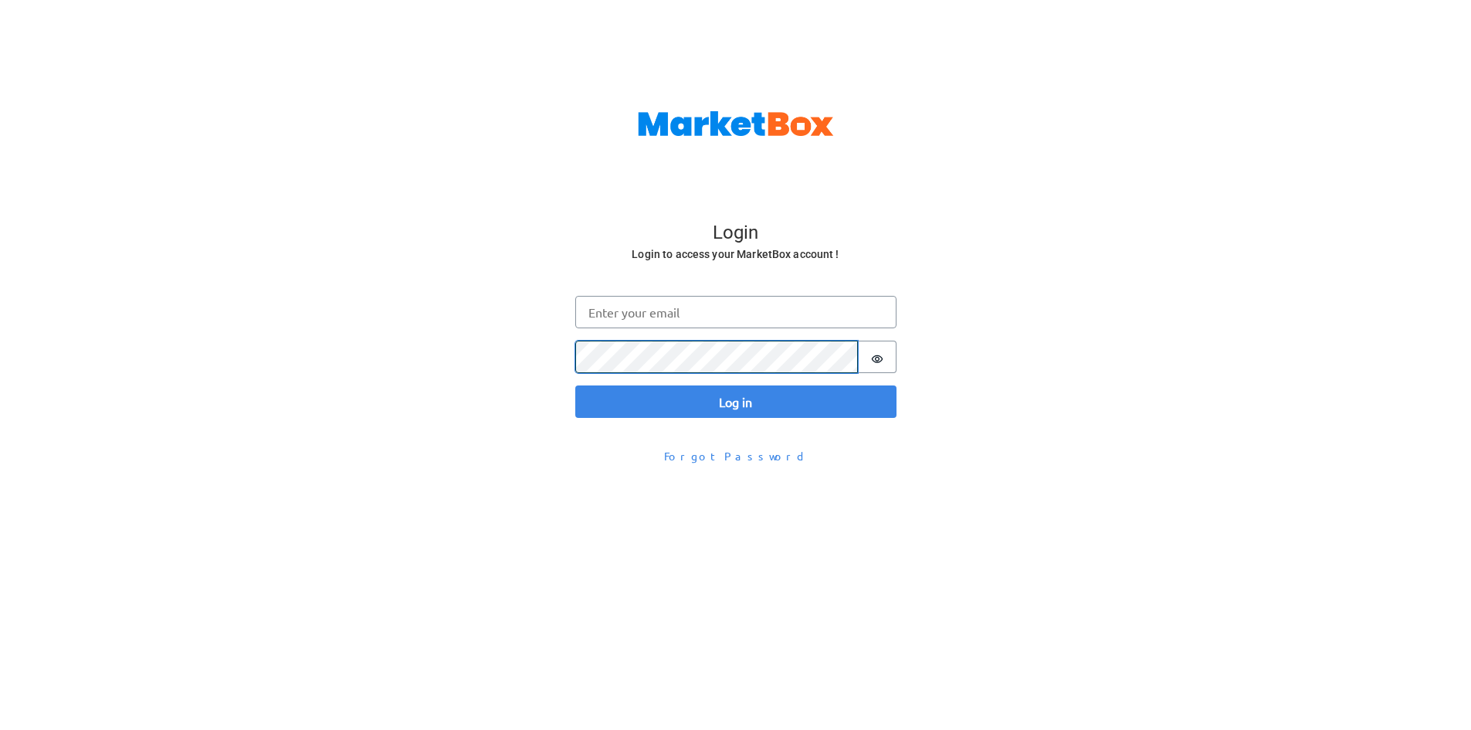 The height and width of the screenshot is (730, 1471). I want to click on h6: Login to access your MarketBox account !, so click(736, 254).